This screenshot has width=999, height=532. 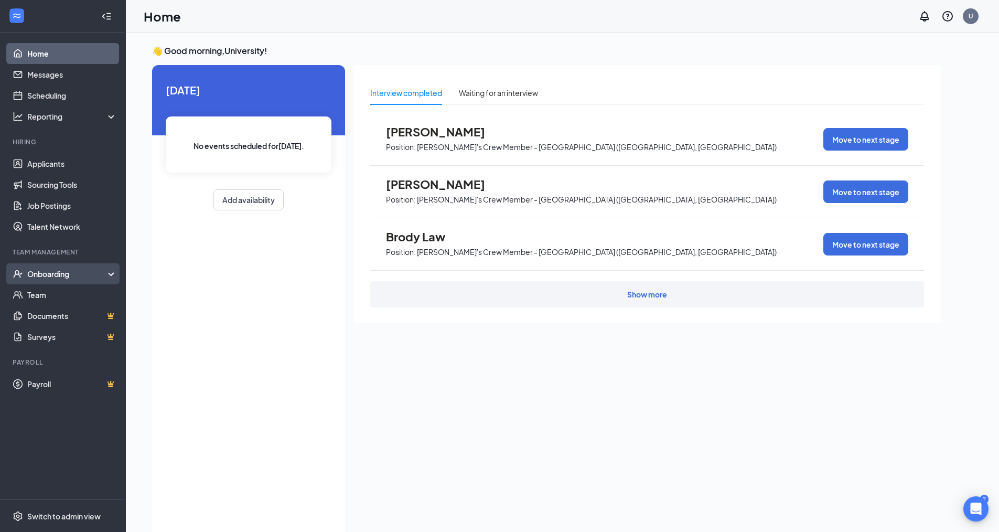 I want to click on div: Onboarding, so click(x=68, y=274).